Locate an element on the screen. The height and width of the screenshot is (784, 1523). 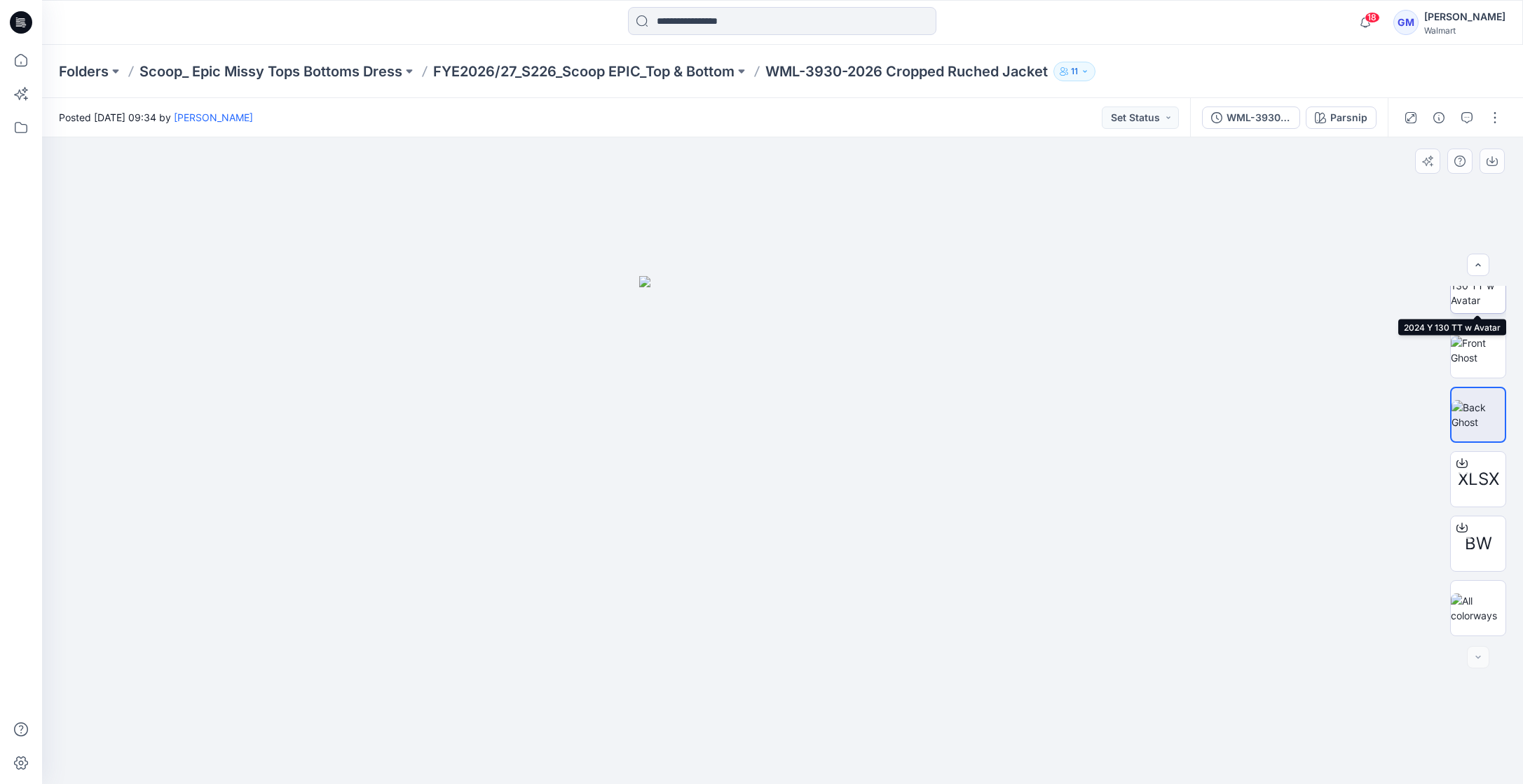
span: BW is located at coordinates (1478, 543).